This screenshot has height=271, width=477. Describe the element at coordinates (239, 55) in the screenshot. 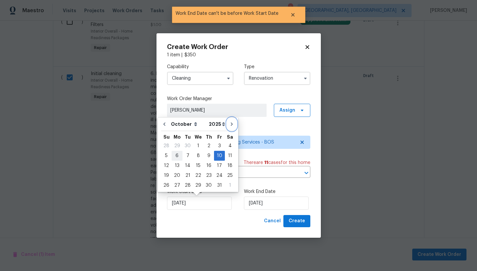

I see `div: 1 item |` at that location.